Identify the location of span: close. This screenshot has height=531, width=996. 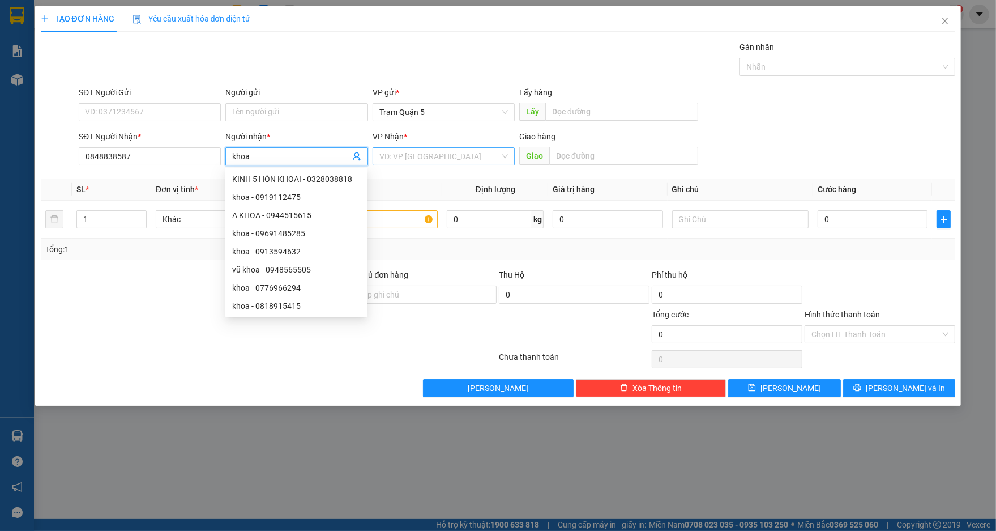
(945, 21).